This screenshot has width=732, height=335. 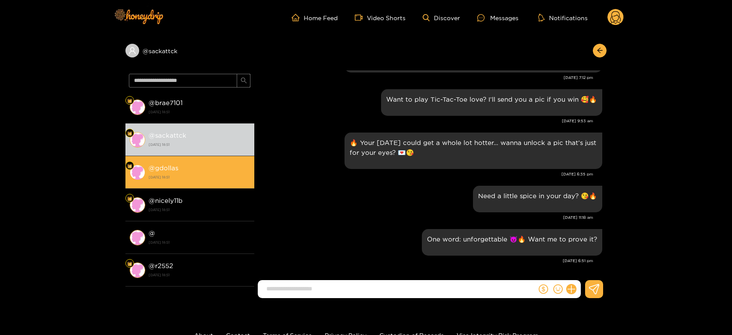 I want to click on button: dollar, so click(x=543, y=289).